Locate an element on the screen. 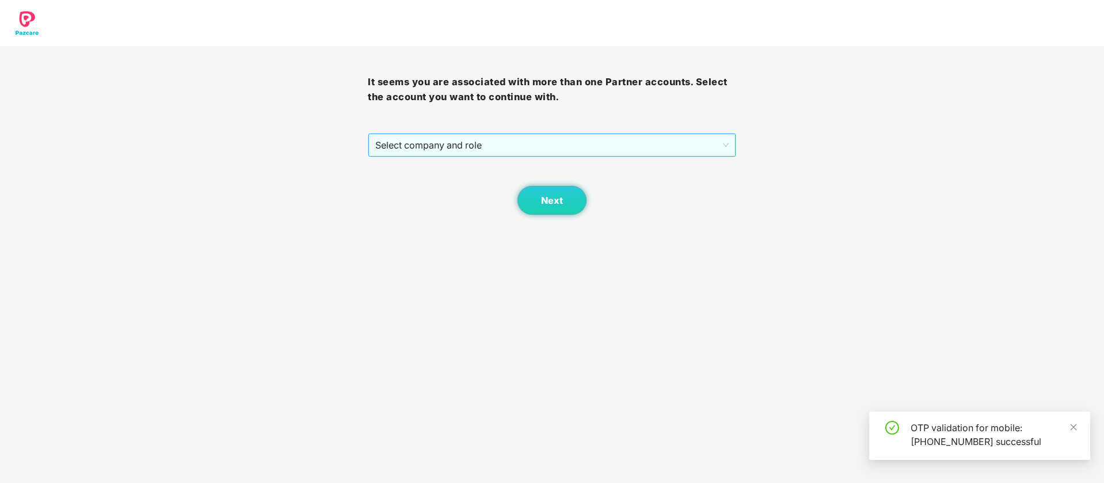 Image resolution: width=1104 pixels, height=483 pixels. button: Next is located at coordinates (552, 200).